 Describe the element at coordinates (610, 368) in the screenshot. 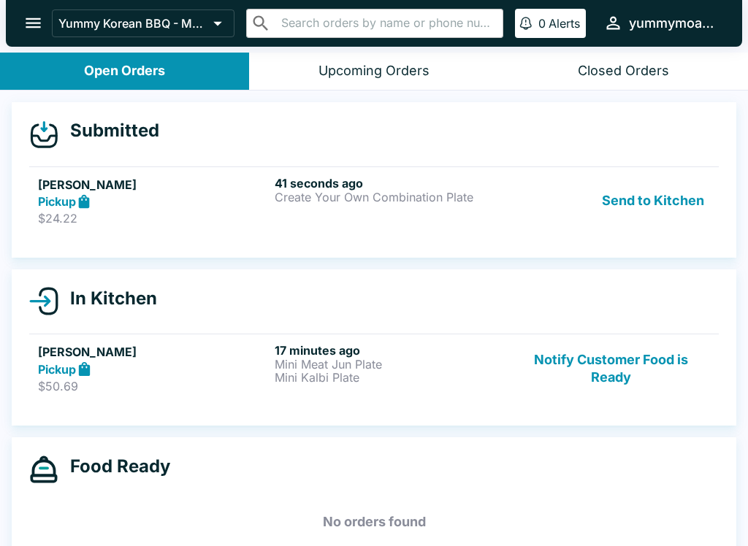

I see `button: Notify Customer Food is Ready` at that location.